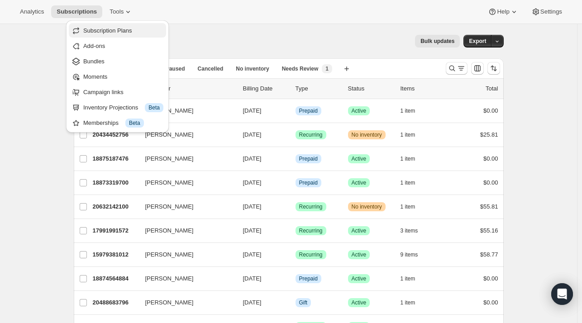 This screenshot has height=323, width=582. I want to click on span: Subscription Plans, so click(108, 30).